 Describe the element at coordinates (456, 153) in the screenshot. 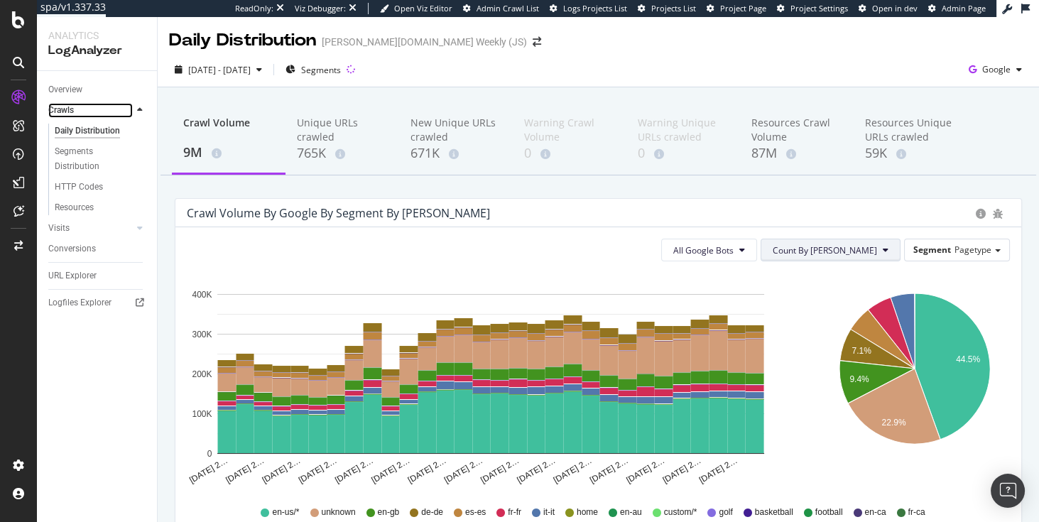

I see `div: 671K` at that location.